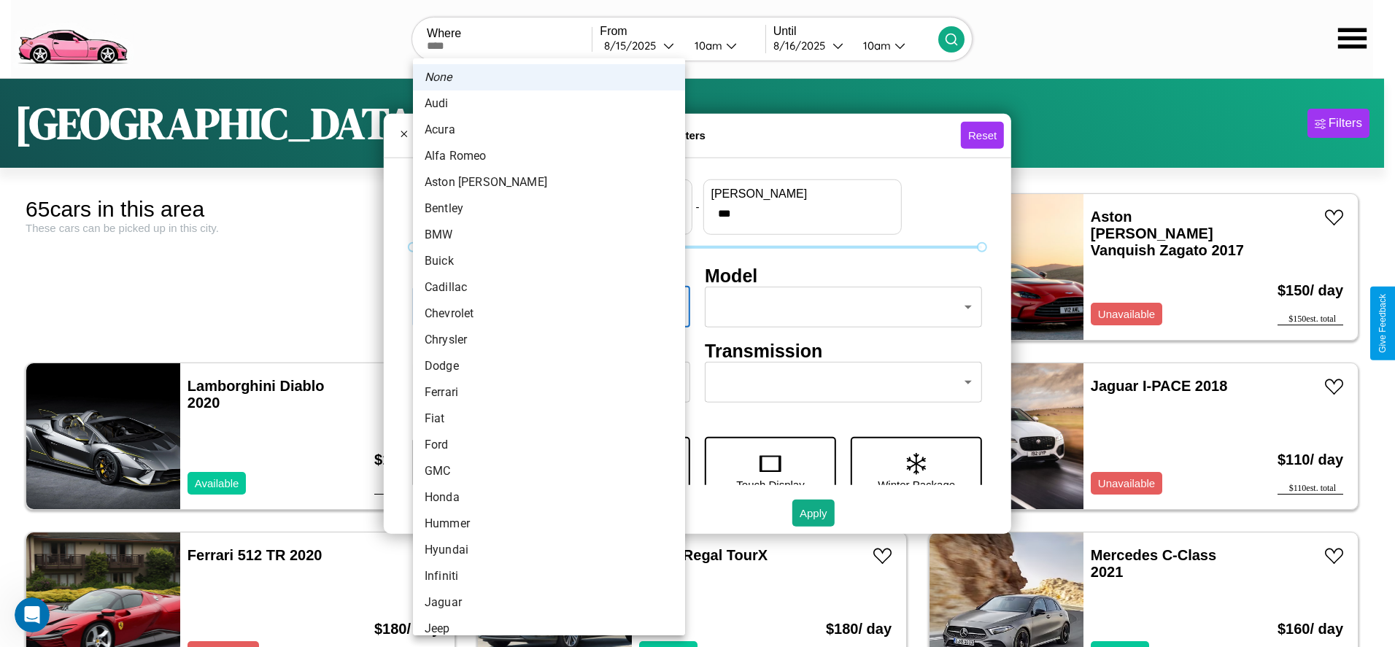  I want to click on li: Fiat, so click(549, 419).